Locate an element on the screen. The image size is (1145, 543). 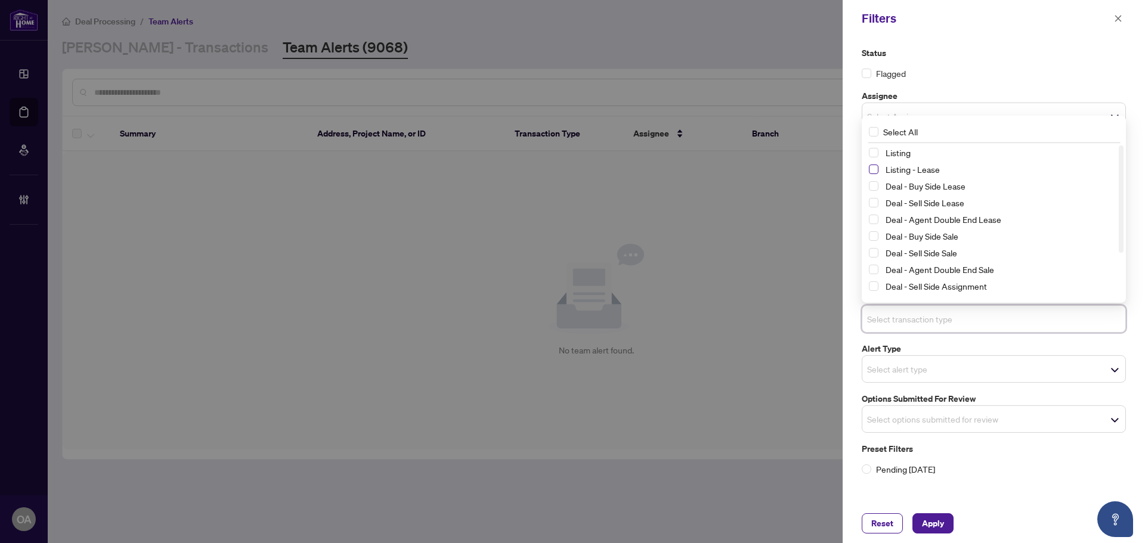
span: Select Listing is located at coordinates (874, 153).